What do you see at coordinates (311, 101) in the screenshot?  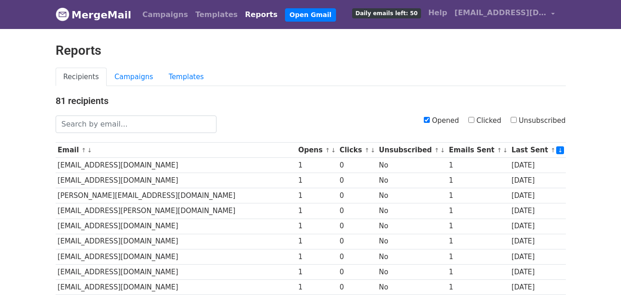 I see `h4: 81 recipients` at bounding box center [311, 101].